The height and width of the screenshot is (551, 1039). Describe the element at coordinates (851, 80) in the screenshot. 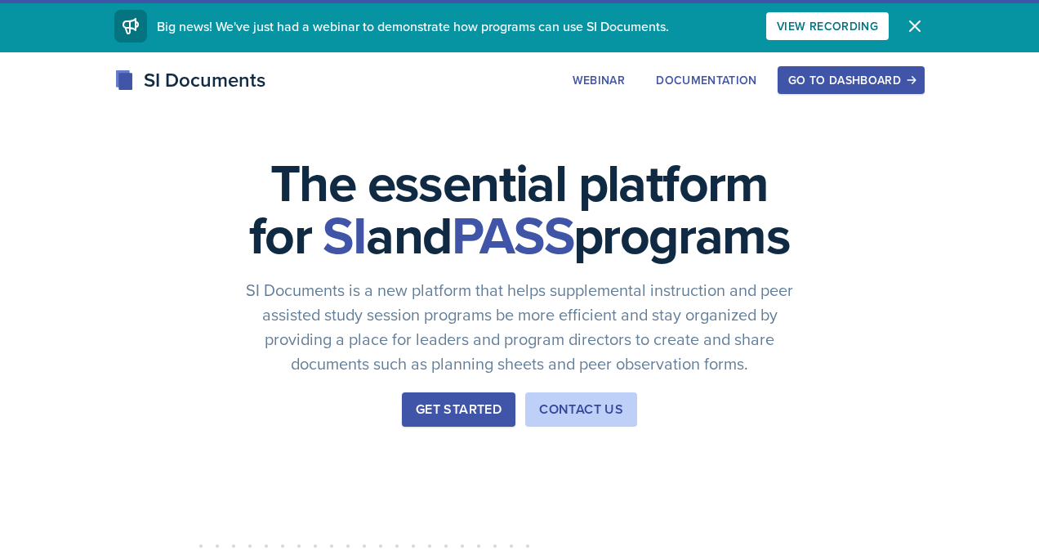

I see `div: Go to Dashboard` at that location.